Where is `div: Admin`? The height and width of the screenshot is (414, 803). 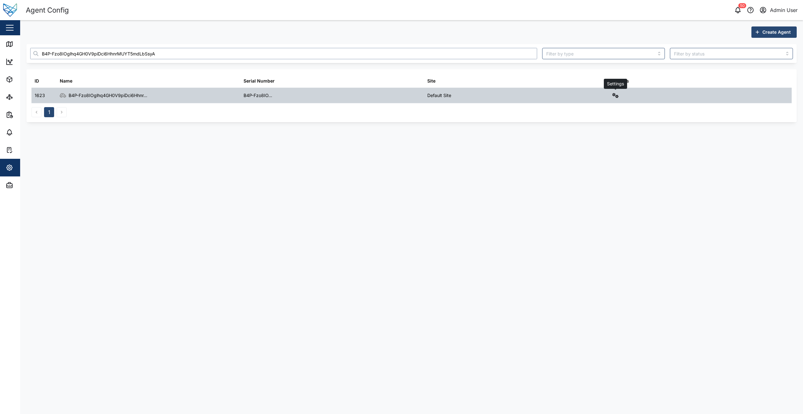 div: Admin is located at coordinates (25, 185).